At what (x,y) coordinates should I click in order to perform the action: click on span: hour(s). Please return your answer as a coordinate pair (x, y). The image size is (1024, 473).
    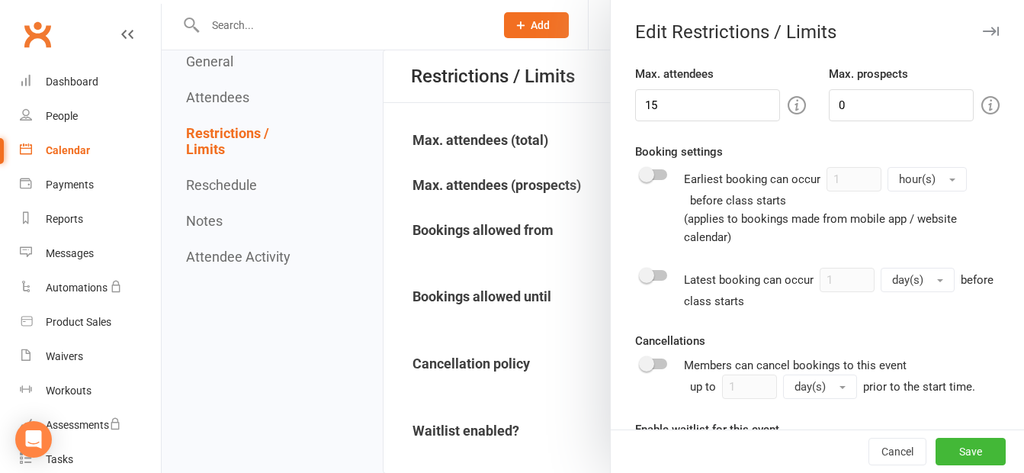
    Looking at the image, I should click on (917, 179).